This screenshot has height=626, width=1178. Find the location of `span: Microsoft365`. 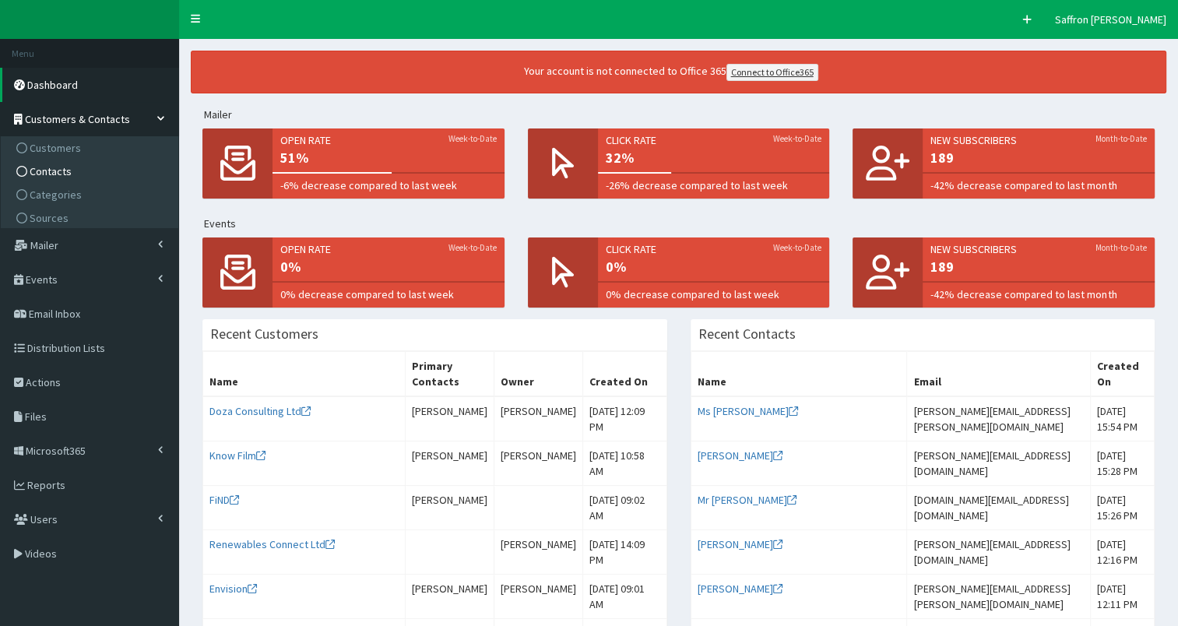

span: Microsoft365 is located at coordinates (55, 451).